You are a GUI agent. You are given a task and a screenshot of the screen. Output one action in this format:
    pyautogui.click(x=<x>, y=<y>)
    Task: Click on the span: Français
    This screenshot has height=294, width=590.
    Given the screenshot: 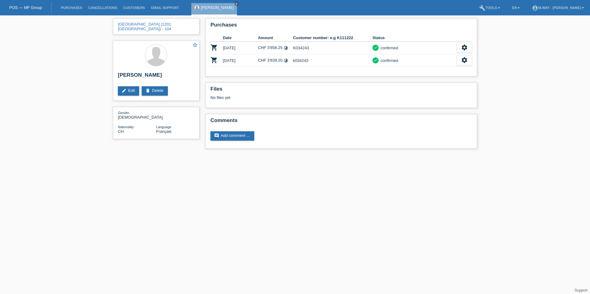 What is the action you would take?
    pyautogui.click(x=164, y=131)
    